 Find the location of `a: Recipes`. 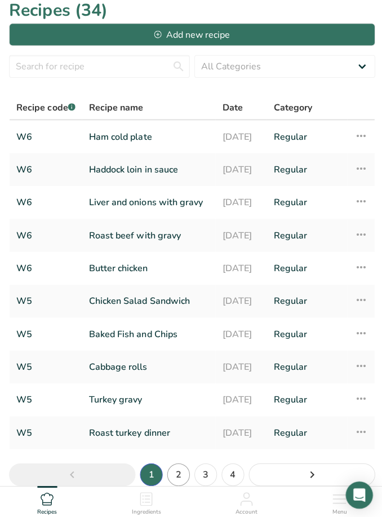

a: Recipes is located at coordinates (47, 499).